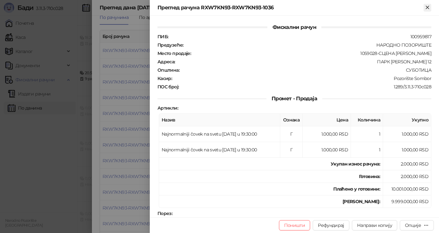  I want to click on div: 1289/3.11.3-710c028, so click(306, 87).